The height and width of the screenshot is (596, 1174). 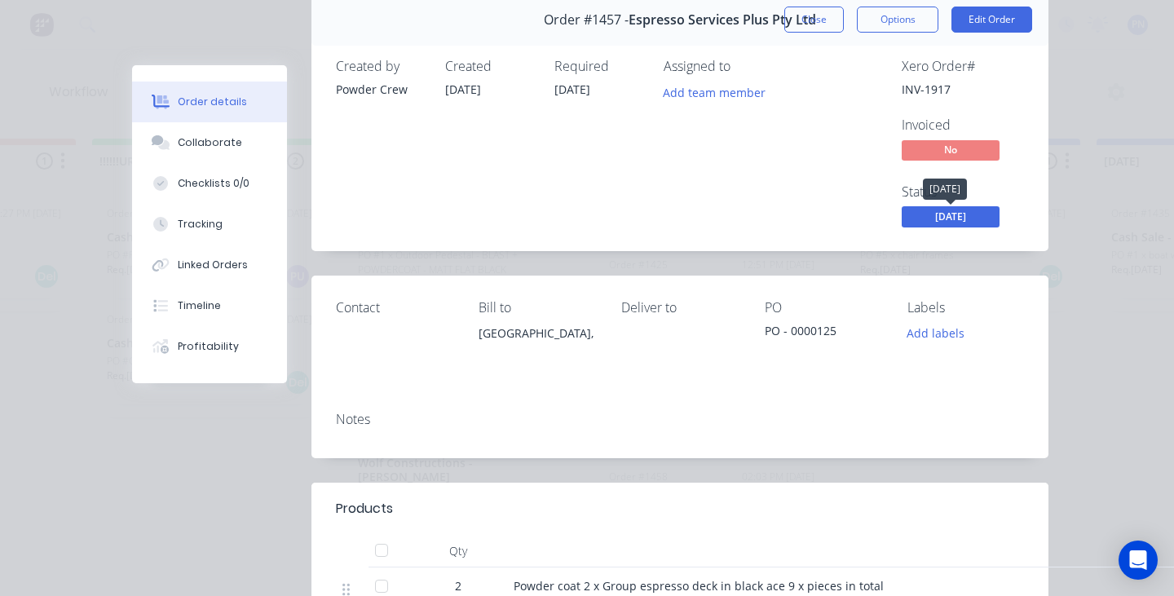 I want to click on div: Notes, so click(x=680, y=419).